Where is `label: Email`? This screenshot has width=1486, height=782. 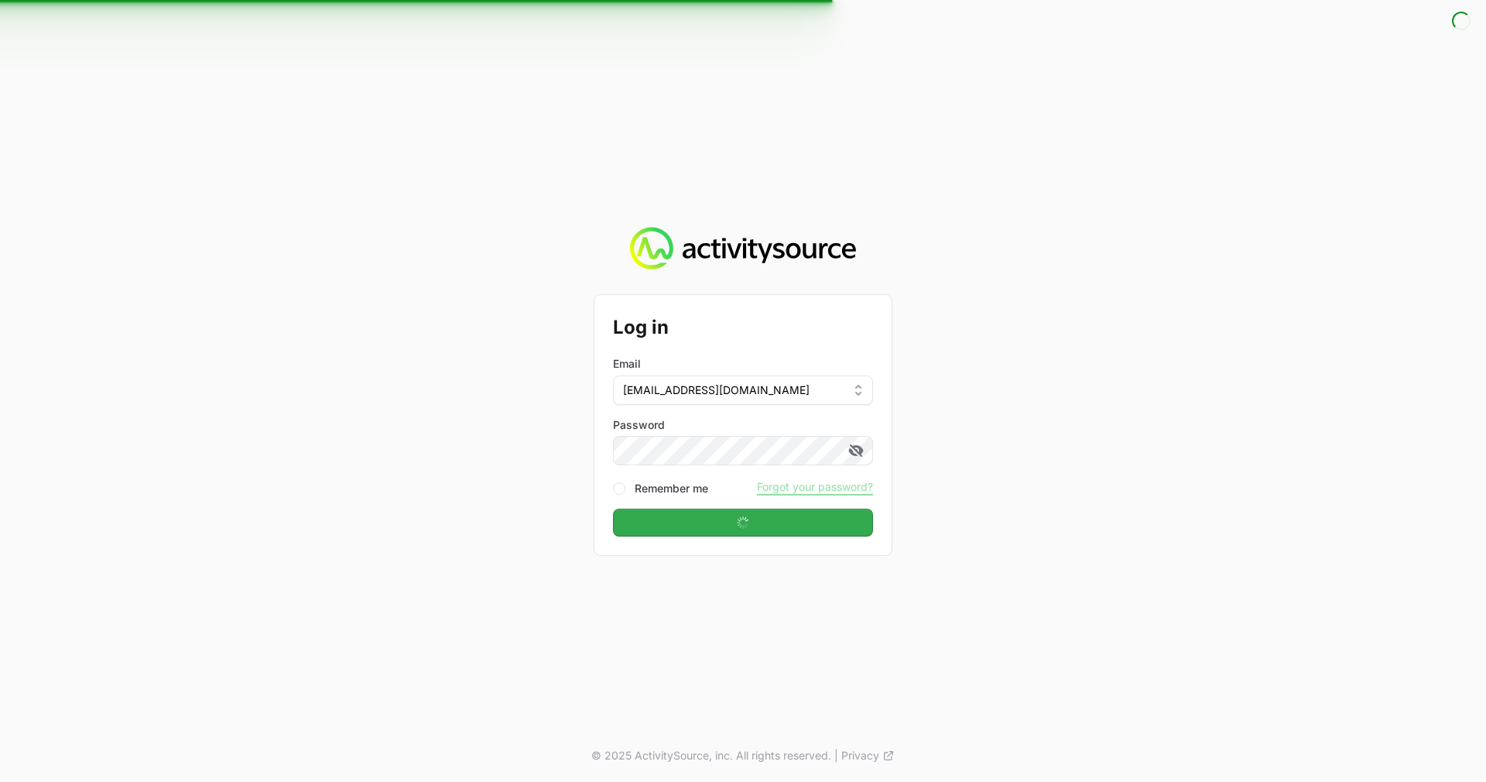
label: Email is located at coordinates (627, 364).